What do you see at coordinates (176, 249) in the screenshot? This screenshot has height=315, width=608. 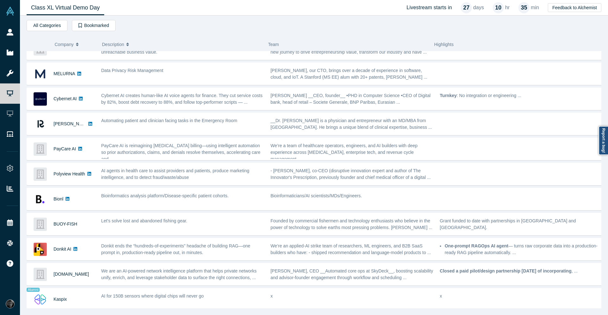 I see `span: Donkit ends the “hundreds-of-experiments” headache of building RAG—one prompt in, production-read...` at bounding box center [176, 249].